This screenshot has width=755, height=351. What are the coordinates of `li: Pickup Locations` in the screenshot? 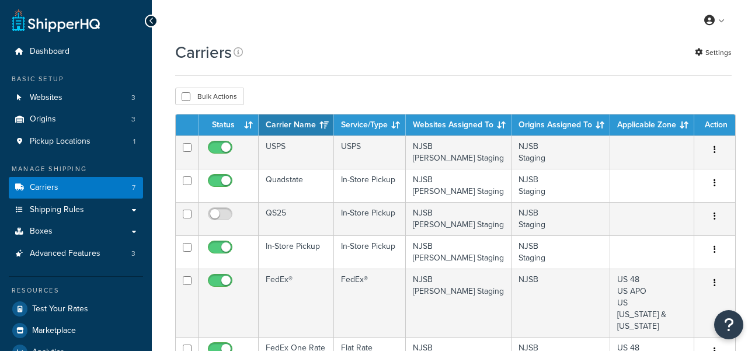 It's located at (76, 141).